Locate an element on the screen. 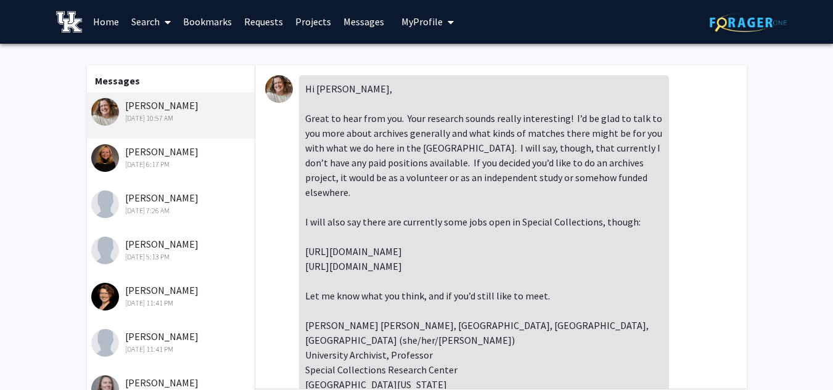  span: My Profile is located at coordinates (422, 22).